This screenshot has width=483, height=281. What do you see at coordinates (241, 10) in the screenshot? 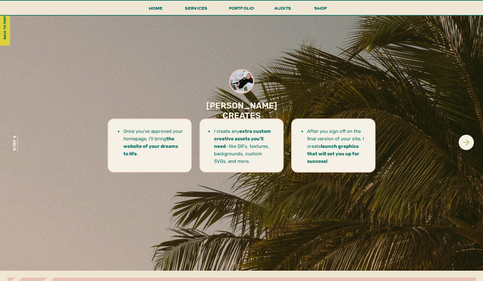
I see `a: portfolio` at bounding box center [241, 10].